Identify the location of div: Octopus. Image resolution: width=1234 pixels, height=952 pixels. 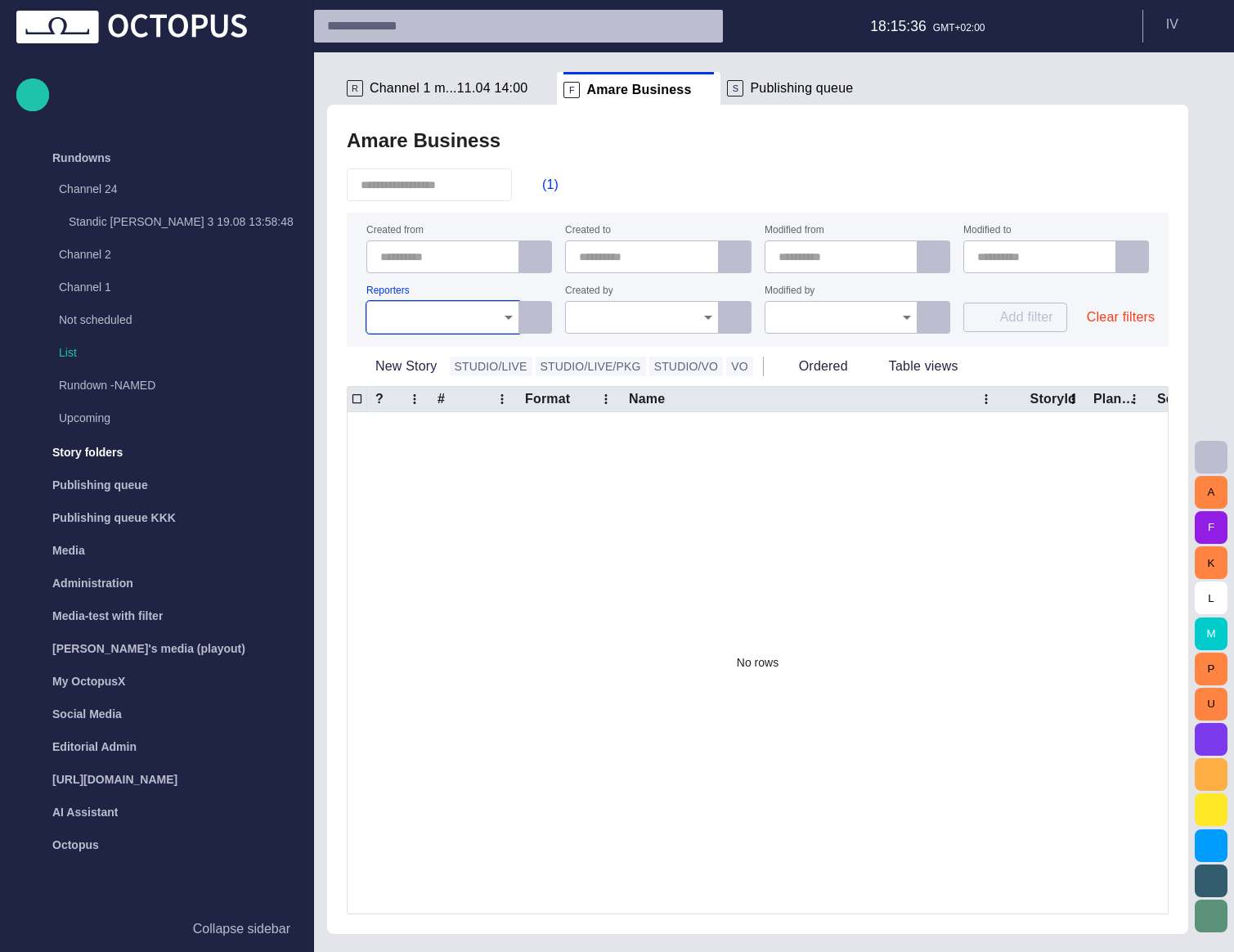
(156, 844).